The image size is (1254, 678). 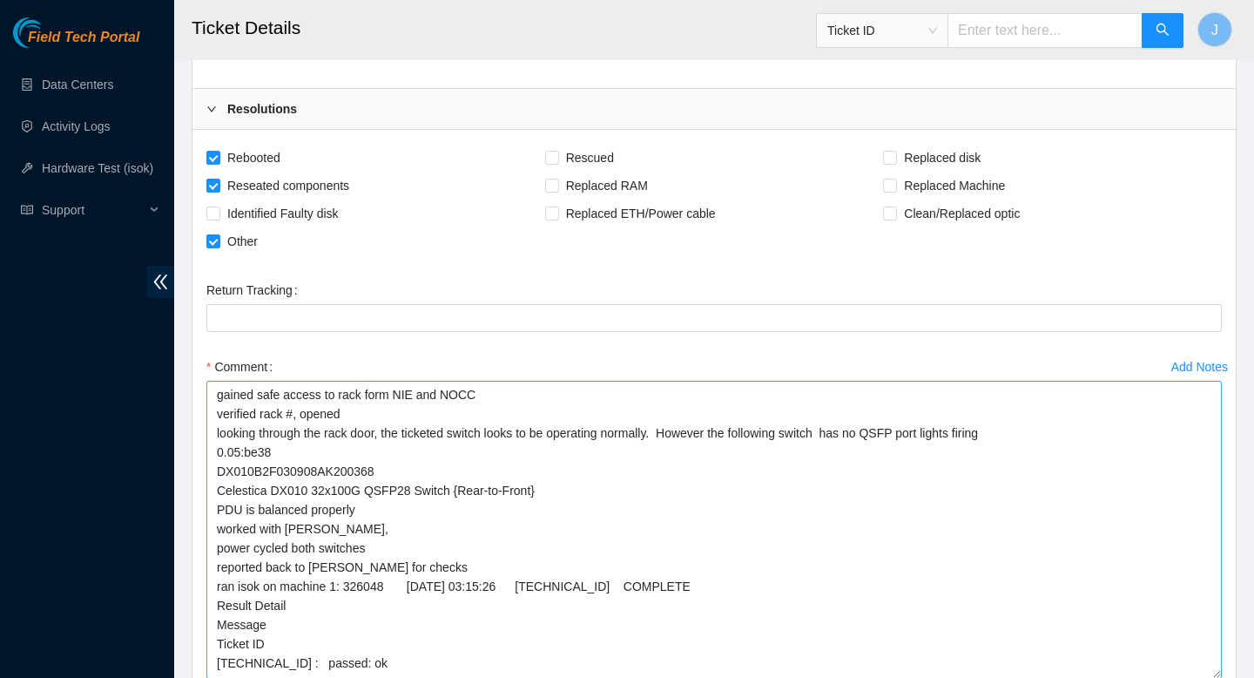 What do you see at coordinates (882, 30) in the screenshot?
I see `span: Ticket ID` at bounding box center [882, 30].